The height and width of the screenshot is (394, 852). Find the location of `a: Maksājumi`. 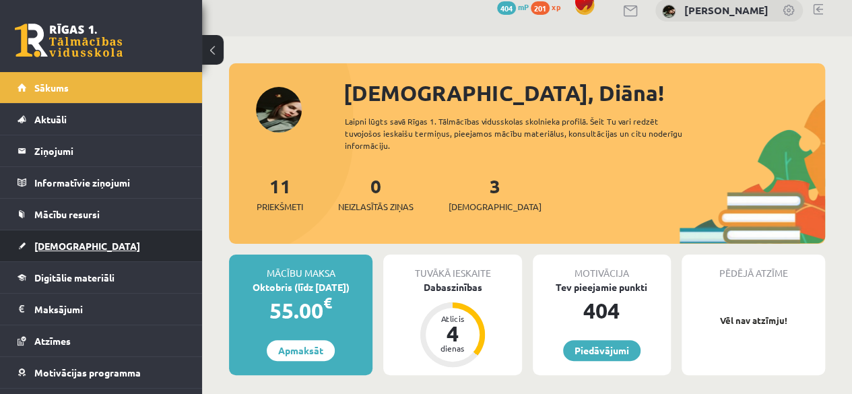

a: Maksājumi is located at coordinates (101, 309).